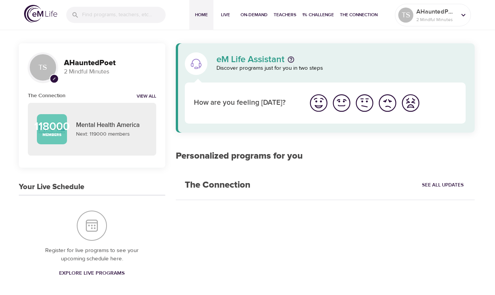  I want to click on button: I'm feeling good, so click(342, 103).